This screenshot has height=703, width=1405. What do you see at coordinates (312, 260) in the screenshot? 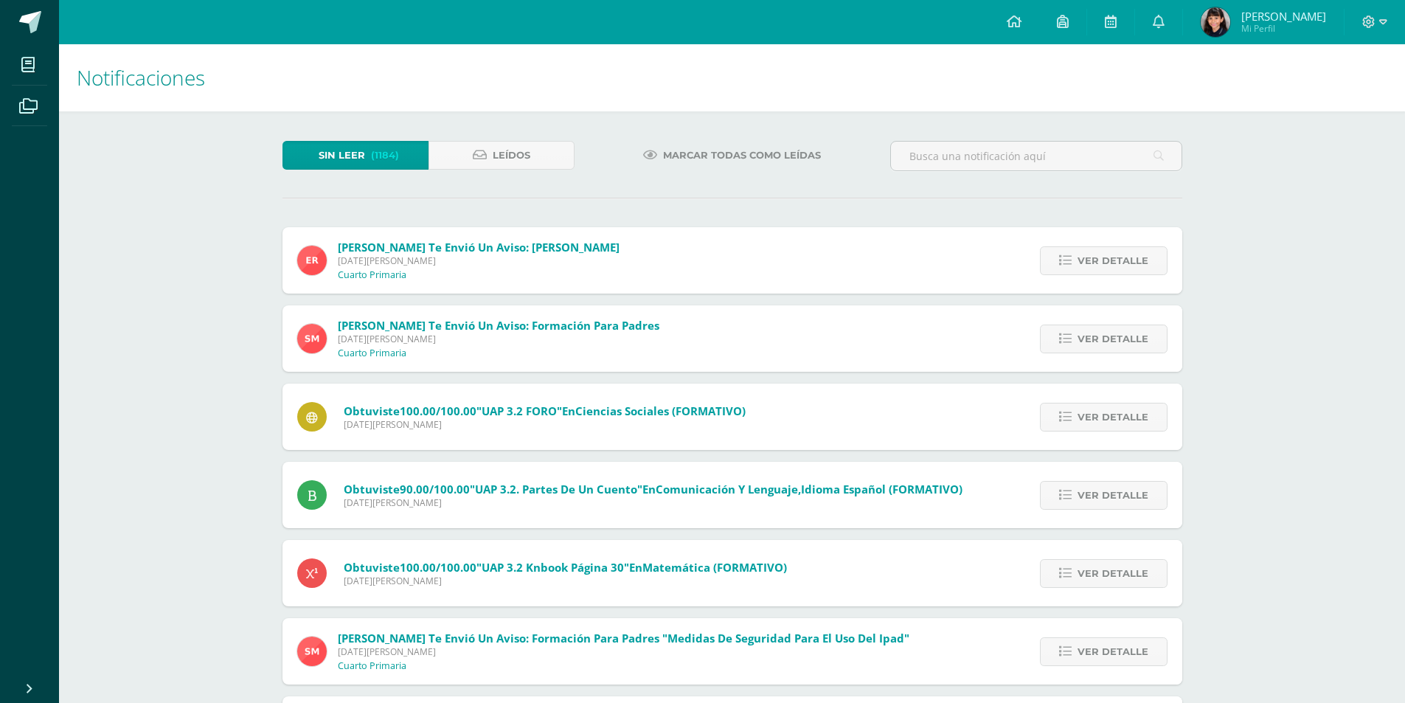
I see `img: ed9d0f9ada1ed51f1affca204018d046.png` at bounding box center [312, 260].